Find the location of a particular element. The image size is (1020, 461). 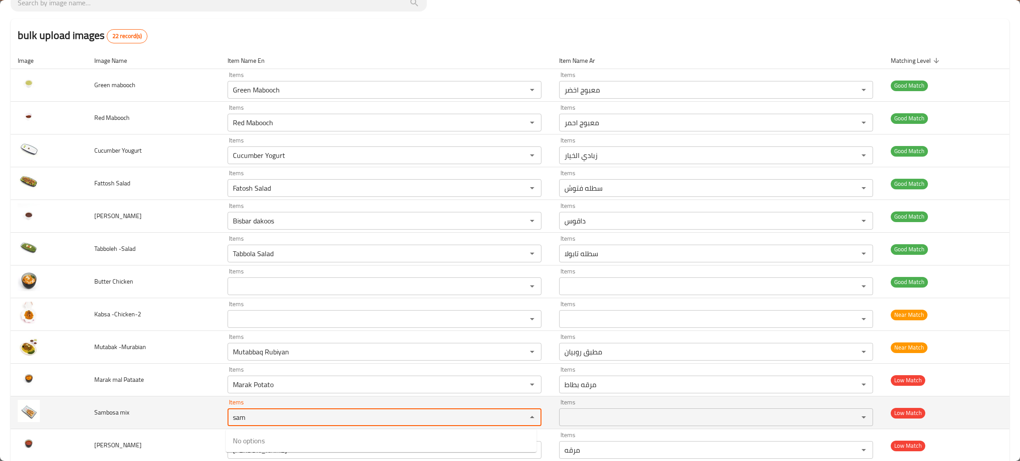

span: Mutabak -Murabian is located at coordinates (120, 347).